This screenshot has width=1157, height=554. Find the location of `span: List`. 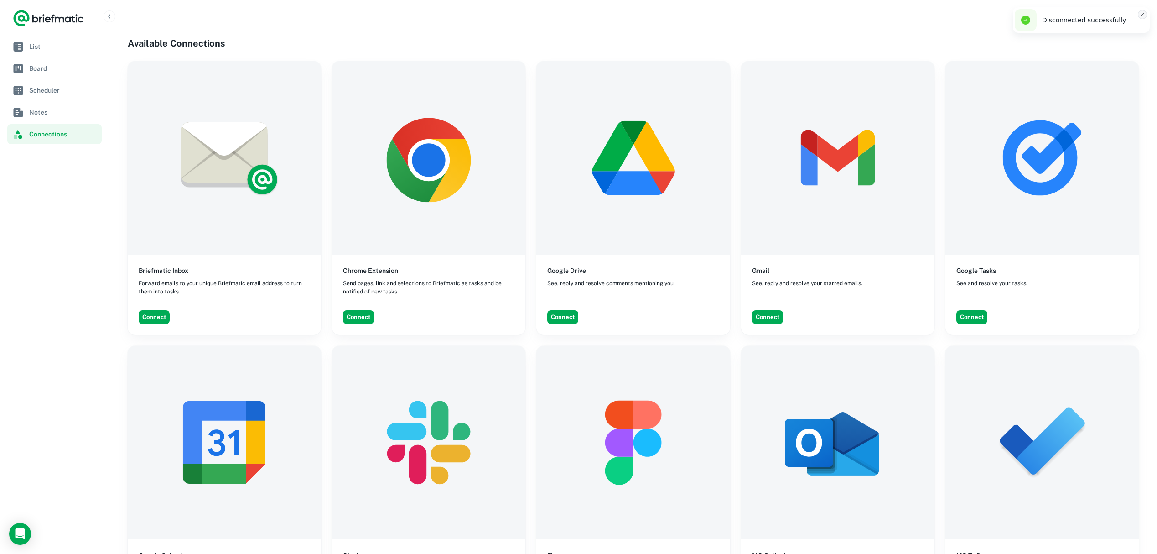

span: List is located at coordinates (63, 47).